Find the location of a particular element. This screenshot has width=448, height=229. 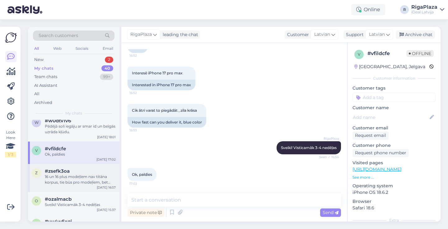

div: 16 un 16 plus modeļiem nav titāna korpus, tie būs pro modeļiem, bet pagaidām DEMO sadaļā vēl nav ... is located at coordinates (80, 179).